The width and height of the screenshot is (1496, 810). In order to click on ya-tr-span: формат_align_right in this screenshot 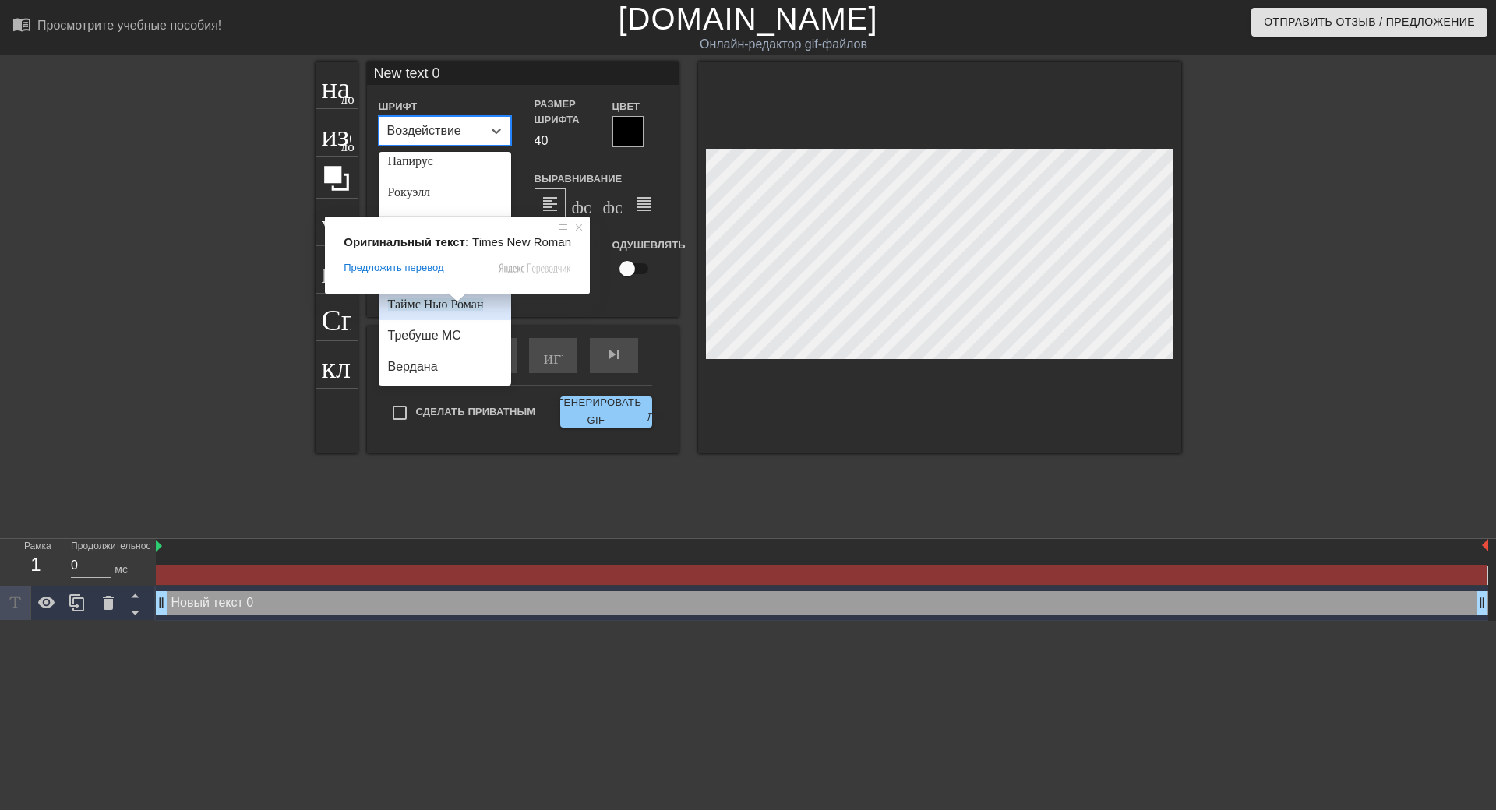, I will do `click(744, 204)`.